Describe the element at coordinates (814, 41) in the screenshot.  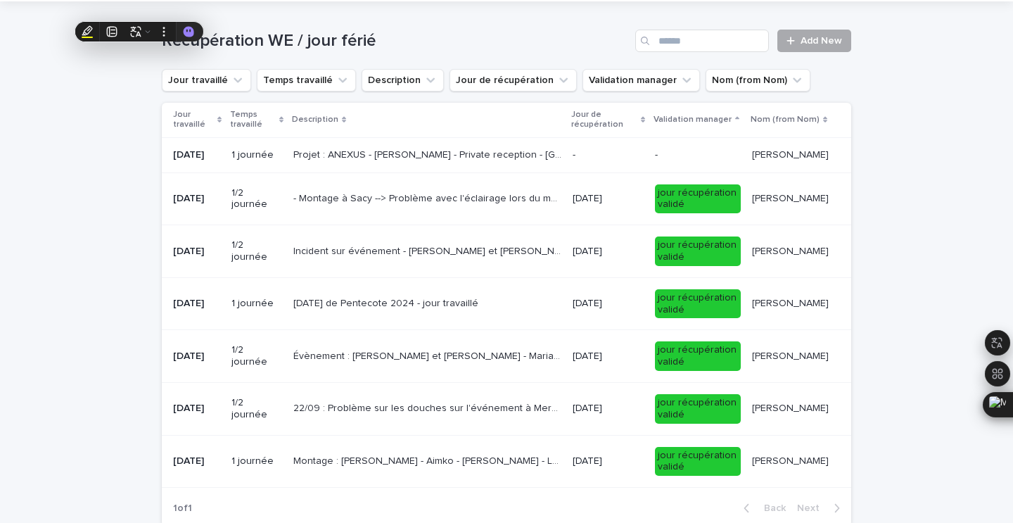
I see `a: Add New` at that location.